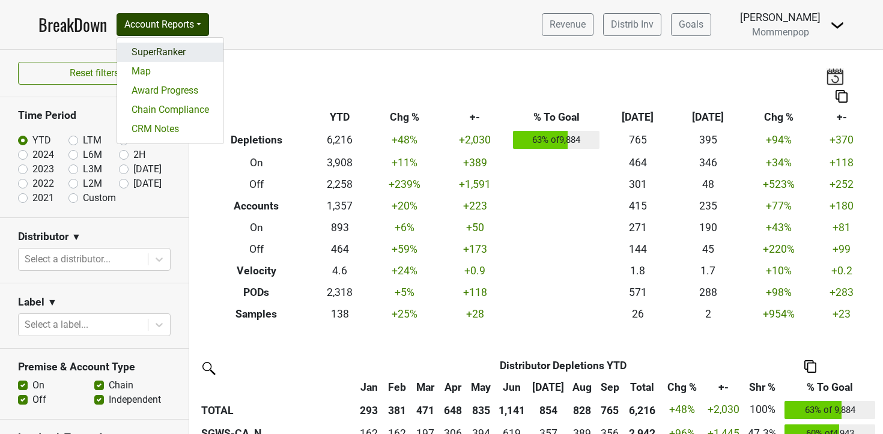 The width and height of the screenshot is (883, 434). I want to click on img: last_updated_date, so click(835, 76).